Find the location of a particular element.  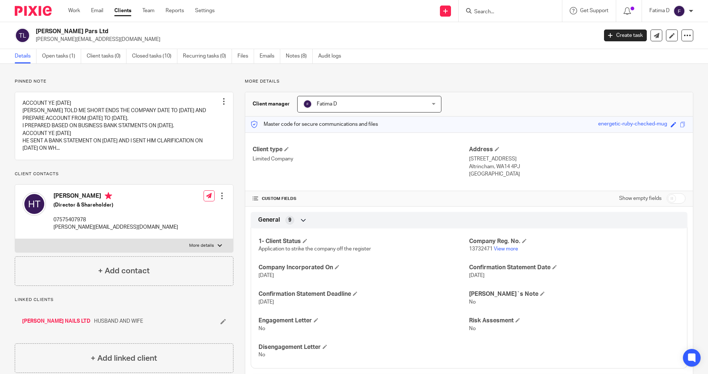

p: Master code for secure communications and files is located at coordinates (314, 124).